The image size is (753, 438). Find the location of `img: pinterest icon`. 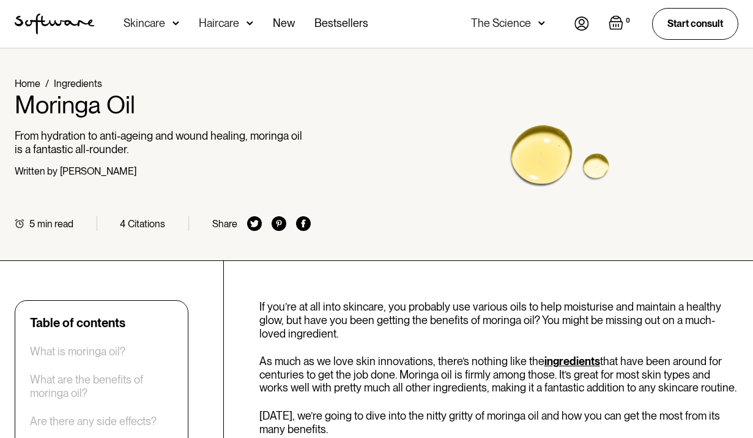

img: pinterest icon is located at coordinates (279, 223).